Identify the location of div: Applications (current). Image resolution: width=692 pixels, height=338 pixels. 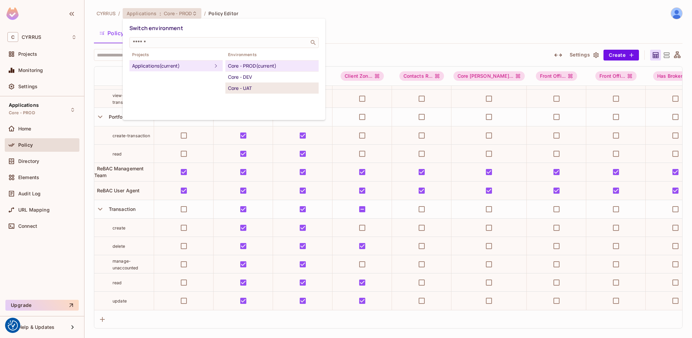
(172, 66).